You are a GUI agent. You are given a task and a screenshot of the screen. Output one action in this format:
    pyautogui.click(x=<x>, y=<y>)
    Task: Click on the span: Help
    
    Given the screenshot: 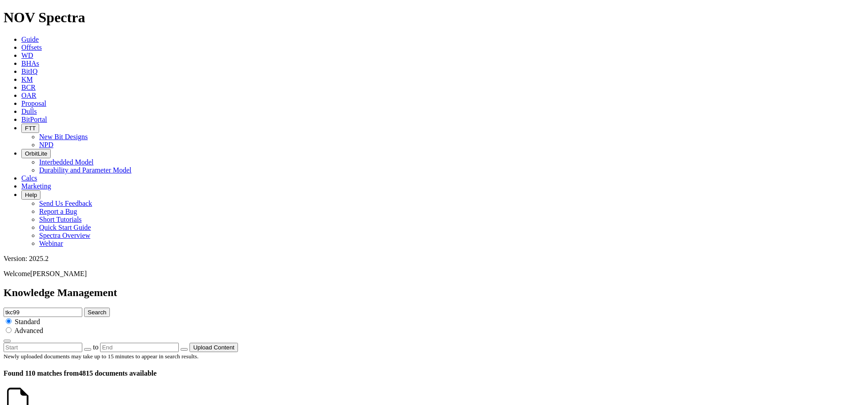 What is the action you would take?
    pyautogui.click(x=31, y=195)
    